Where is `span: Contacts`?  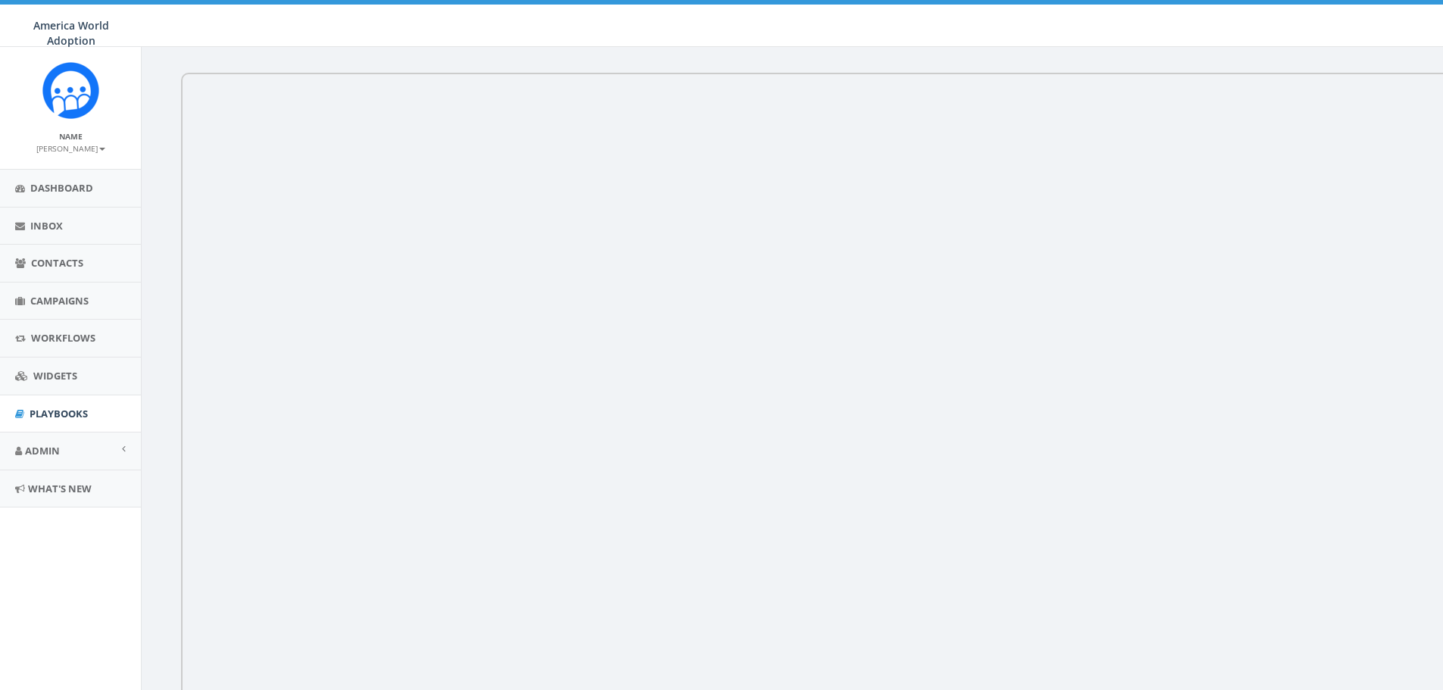
span: Contacts is located at coordinates (57, 263).